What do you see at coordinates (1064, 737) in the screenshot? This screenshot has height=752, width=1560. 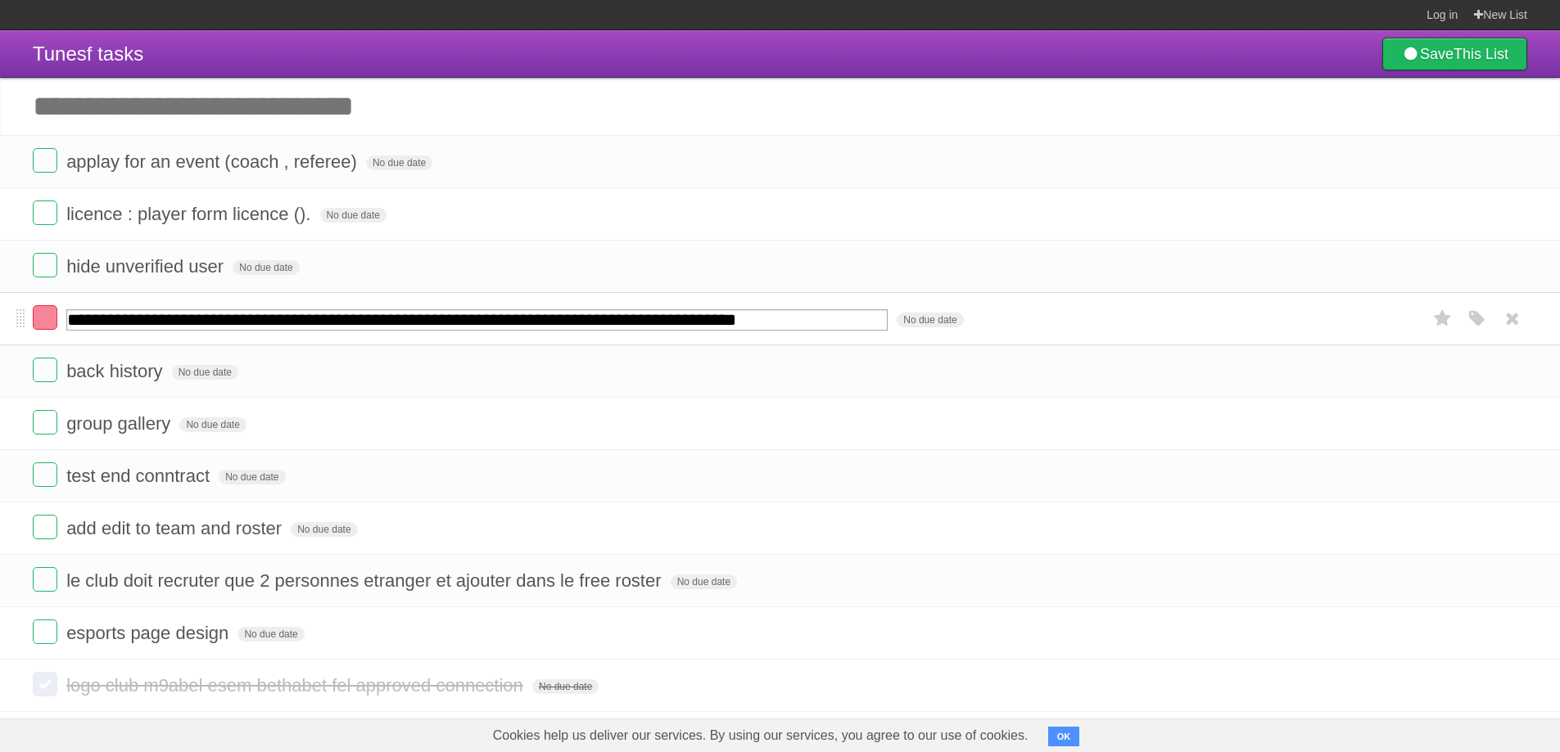 I see `button: OK` at bounding box center [1064, 737].